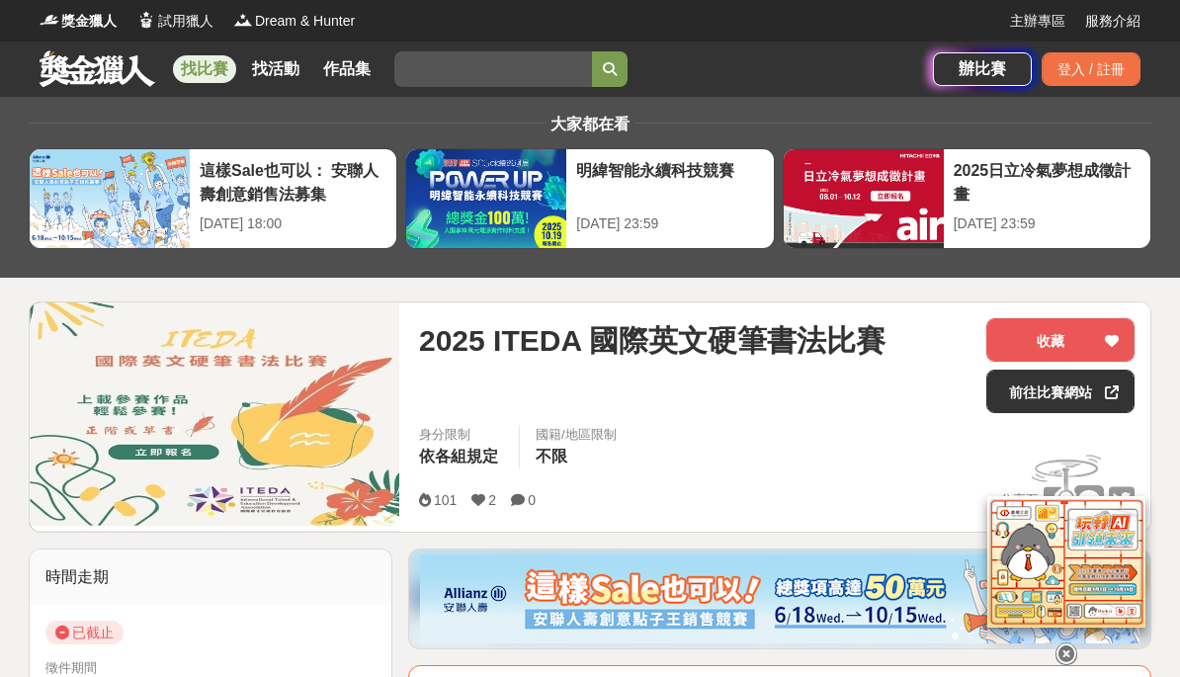 The height and width of the screenshot is (677, 1180). Describe the element at coordinates (982, 69) in the screenshot. I see `a: 辦比賽` at that location.